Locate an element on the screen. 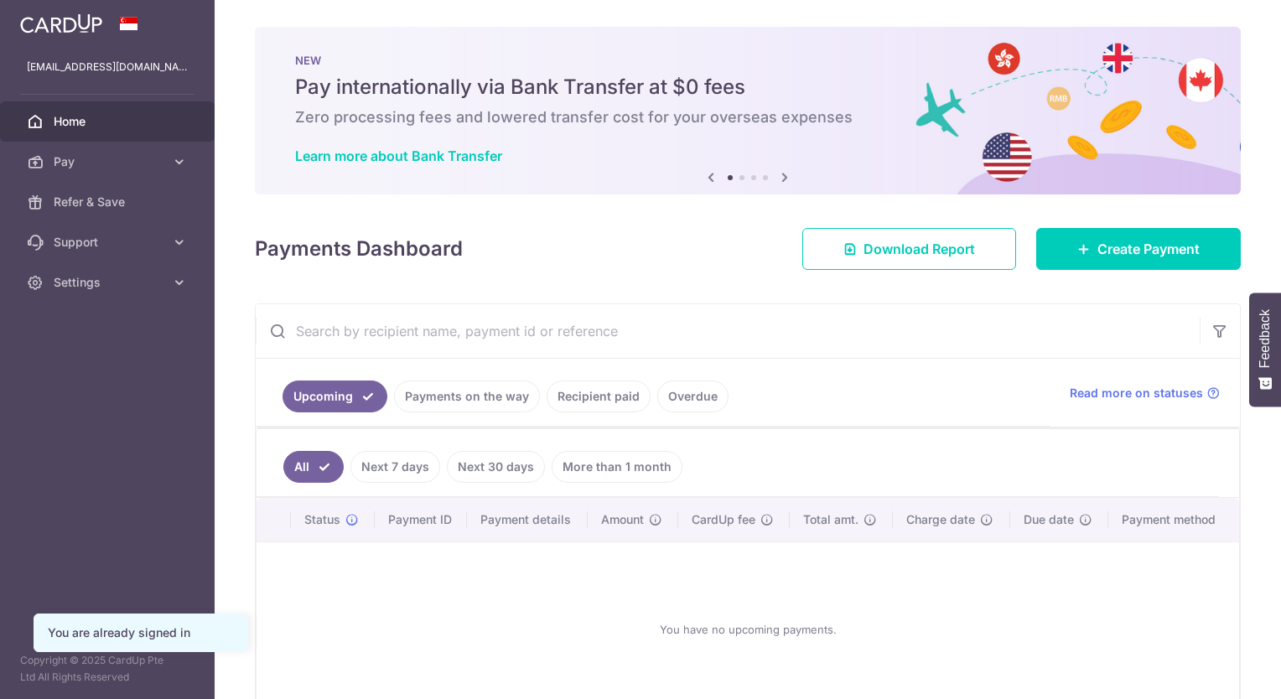 The image size is (1281, 699). a: Payments on the way is located at coordinates (467, 397).